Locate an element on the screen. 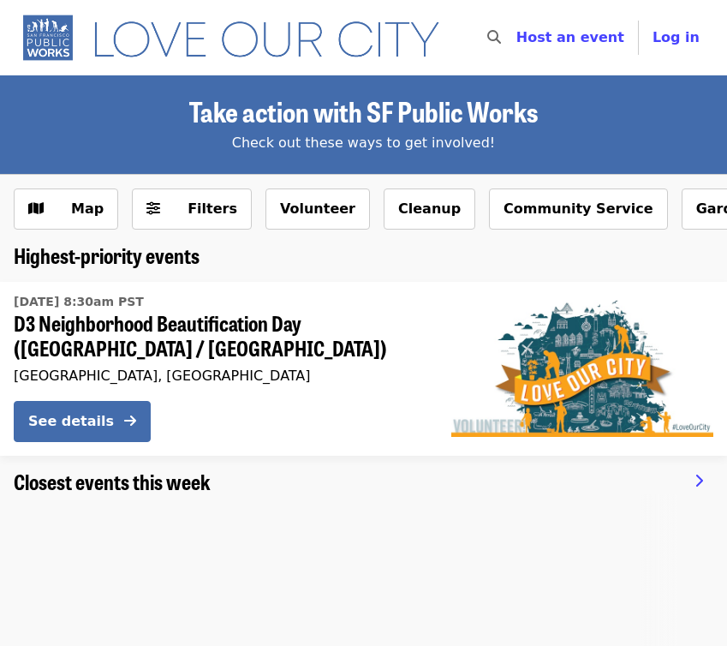  span: Highest-priority events is located at coordinates (106, 254).